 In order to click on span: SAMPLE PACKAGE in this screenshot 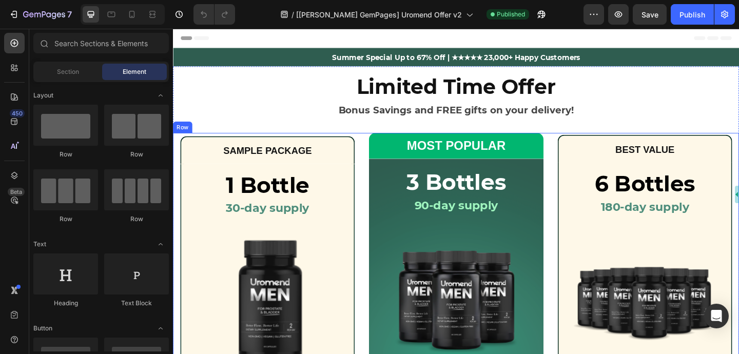, I will do `click(102, 133)`.